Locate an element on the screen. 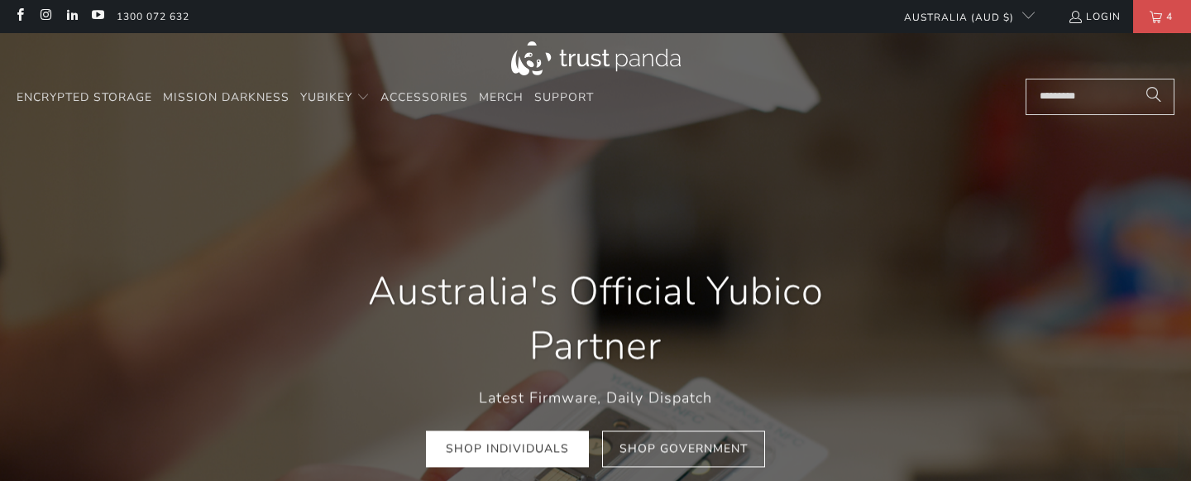 The height and width of the screenshot is (481, 1191). summary: YubiKey is located at coordinates (335, 98).